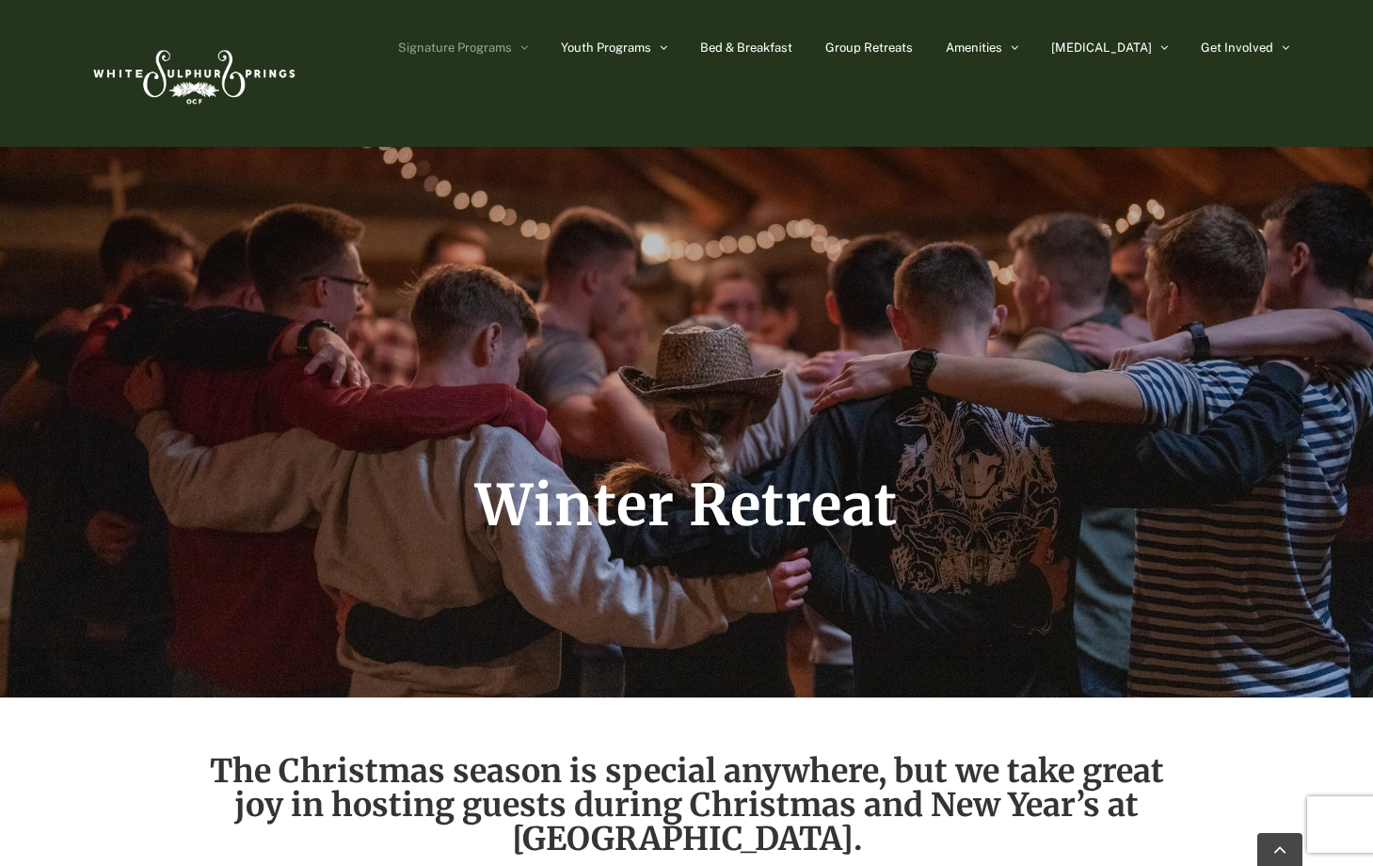 The height and width of the screenshot is (866, 1373). I want to click on span: Amenities, so click(974, 47).